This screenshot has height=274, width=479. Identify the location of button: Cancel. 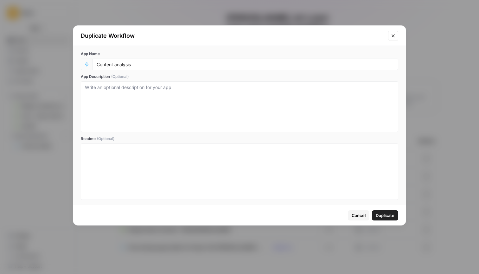
(359, 216).